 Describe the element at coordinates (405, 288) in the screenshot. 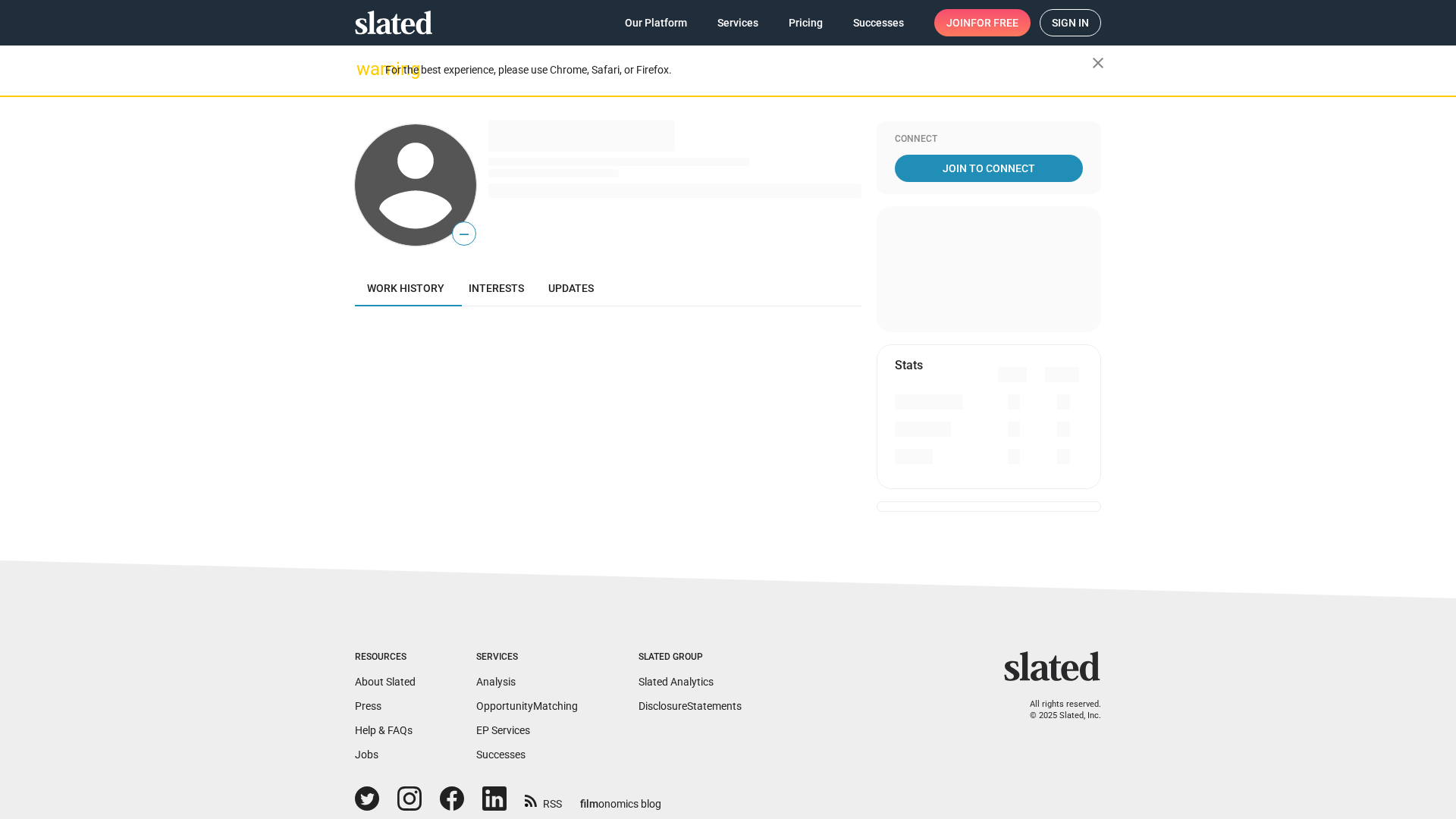

I see `a: Work history` at that location.